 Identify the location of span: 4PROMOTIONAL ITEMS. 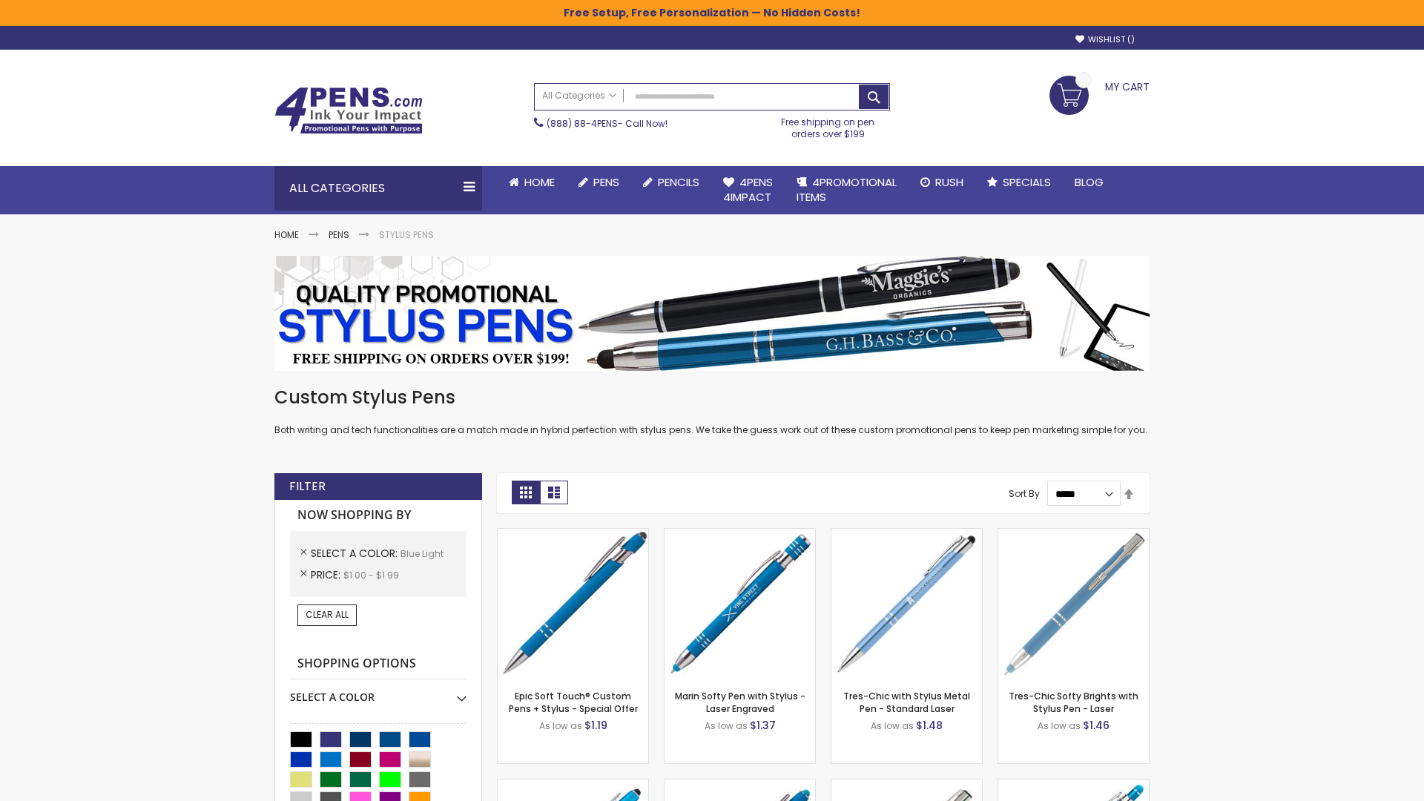
(846, 189).